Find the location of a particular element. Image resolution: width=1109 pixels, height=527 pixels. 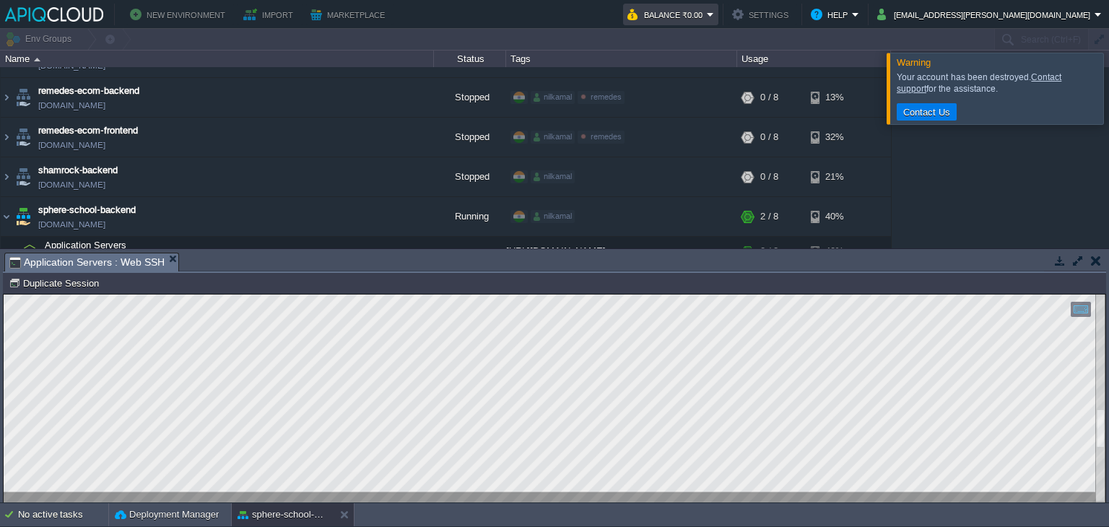

div: Status is located at coordinates (470, 58).